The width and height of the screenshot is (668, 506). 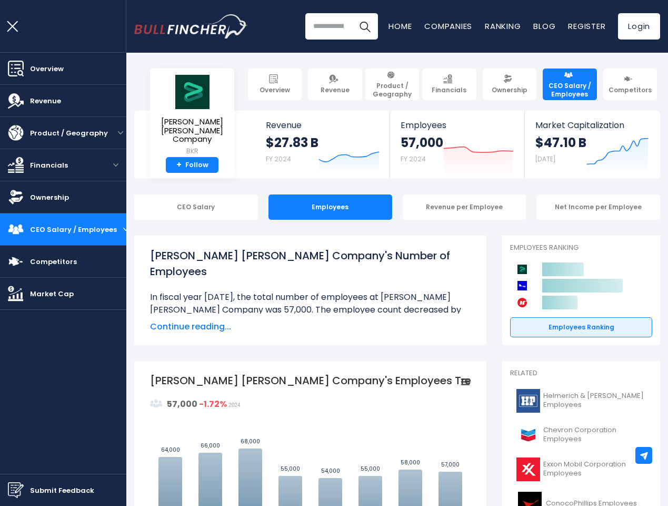 What do you see at coordinates (331, 470) in the screenshot?
I see `text: 54,000` at bounding box center [331, 470].